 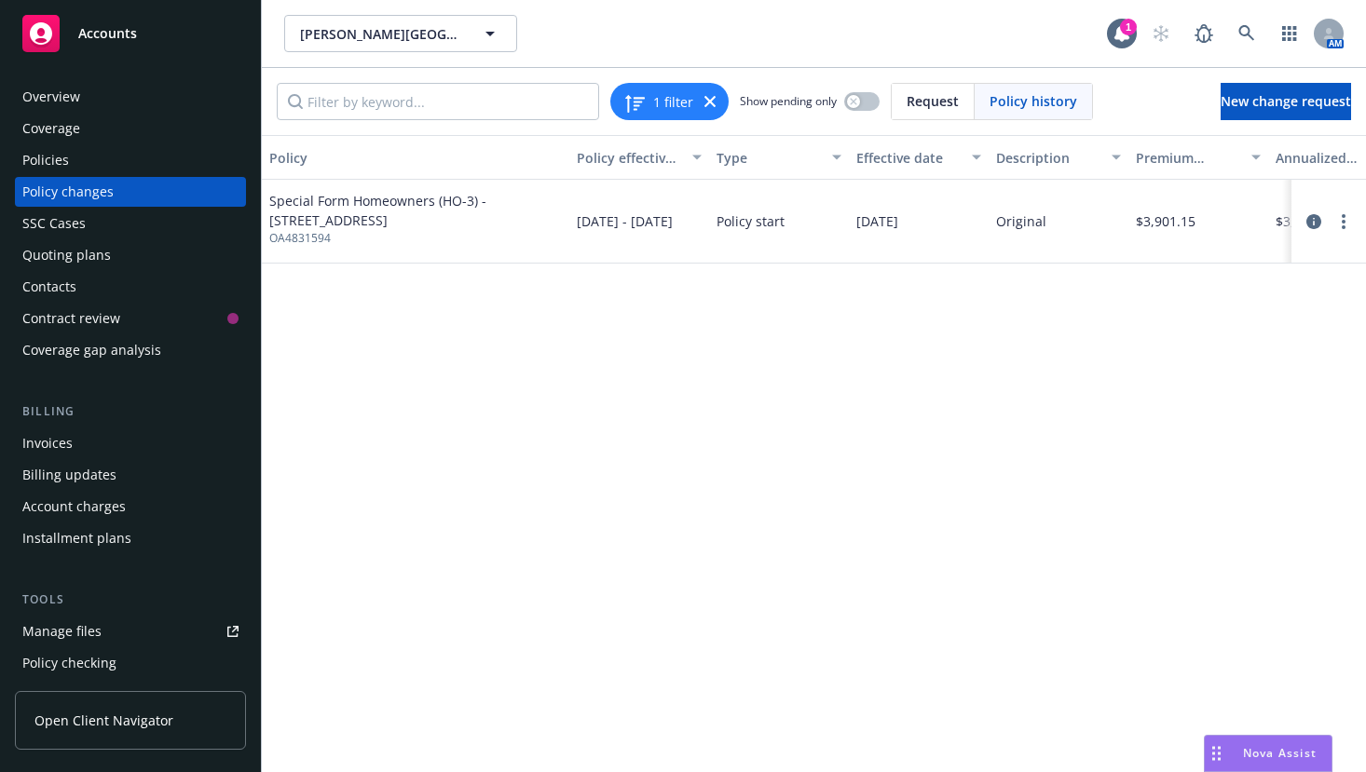 What do you see at coordinates (66, 255) in the screenshot?
I see `div: Quoting plans` at bounding box center [66, 255].